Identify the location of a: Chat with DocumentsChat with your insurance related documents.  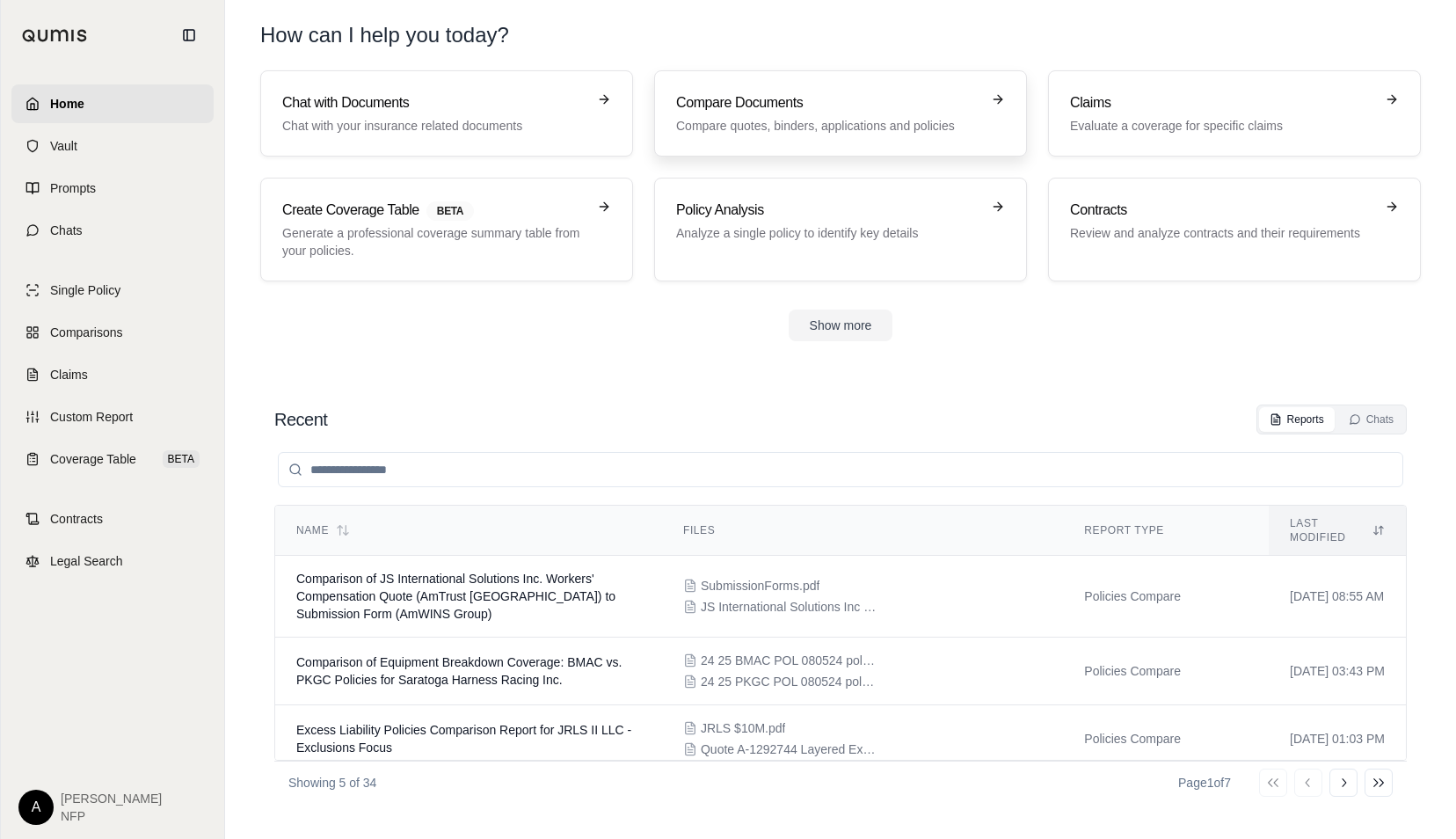
(446, 114).